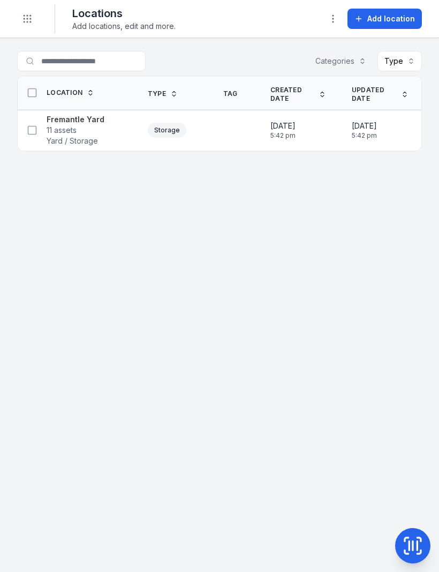  Describe the element at coordinates (167, 130) in the screenshot. I see `div: Storage` at that location.